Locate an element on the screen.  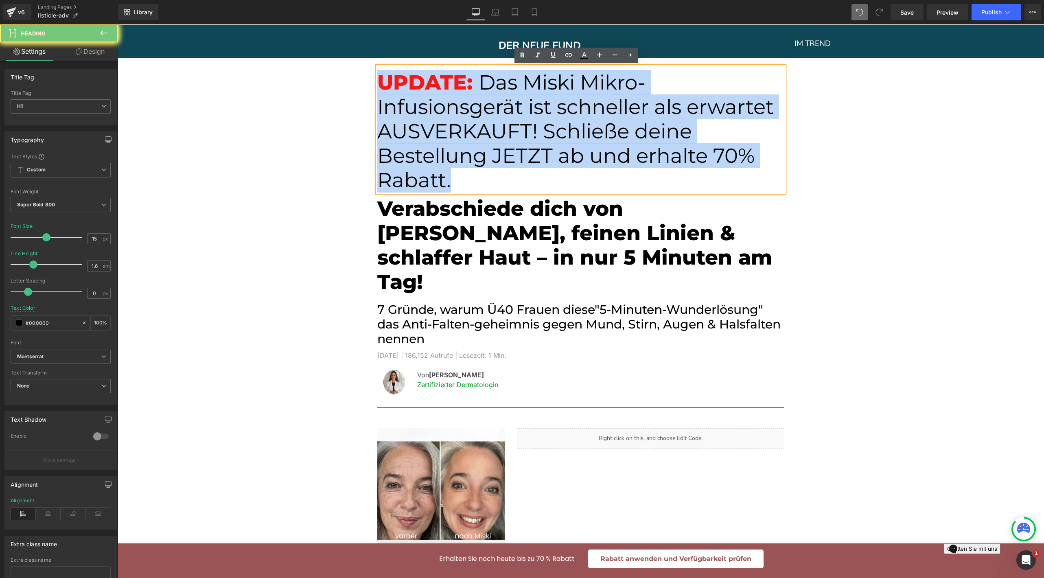
span: Publish is located at coordinates (992, 12).